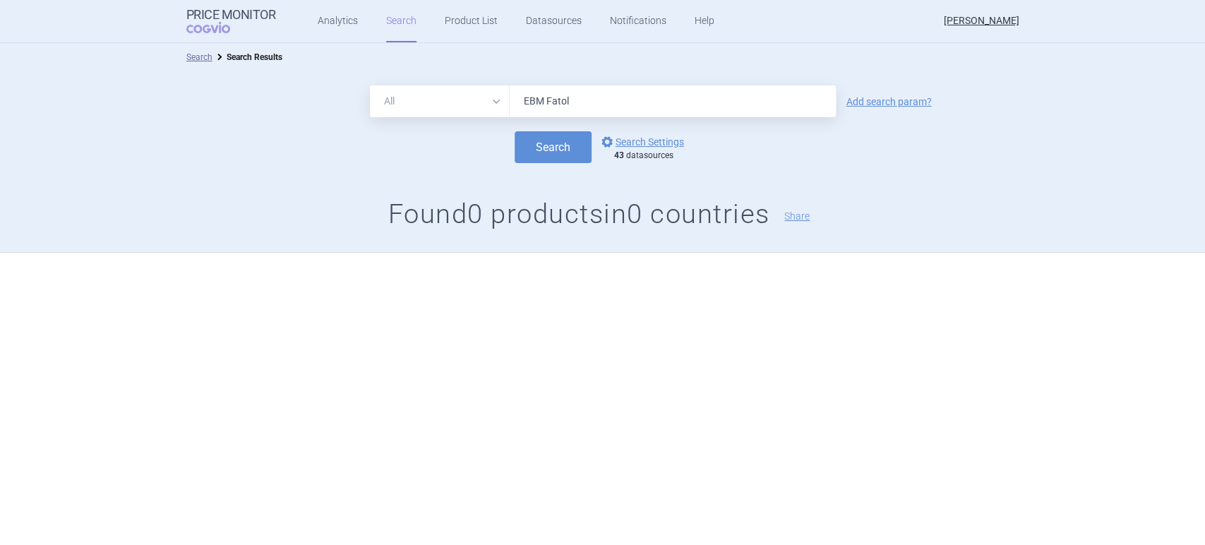 The image size is (1205, 545). I want to click on span: COGVIO, so click(218, 28).